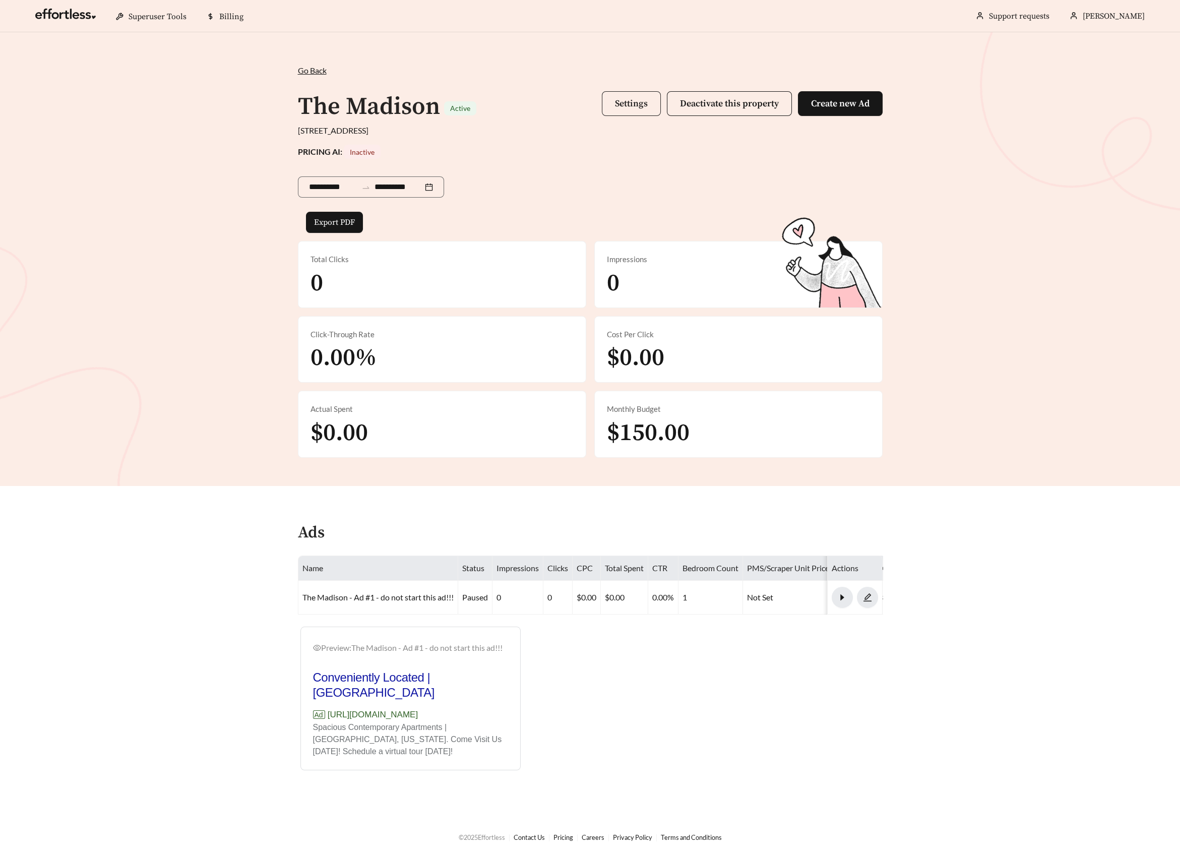 The image size is (1180, 855). What do you see at coordinates (840, 103) in the screenshot?
I see `button: Create new Ad` at bounding box center [840, 103].